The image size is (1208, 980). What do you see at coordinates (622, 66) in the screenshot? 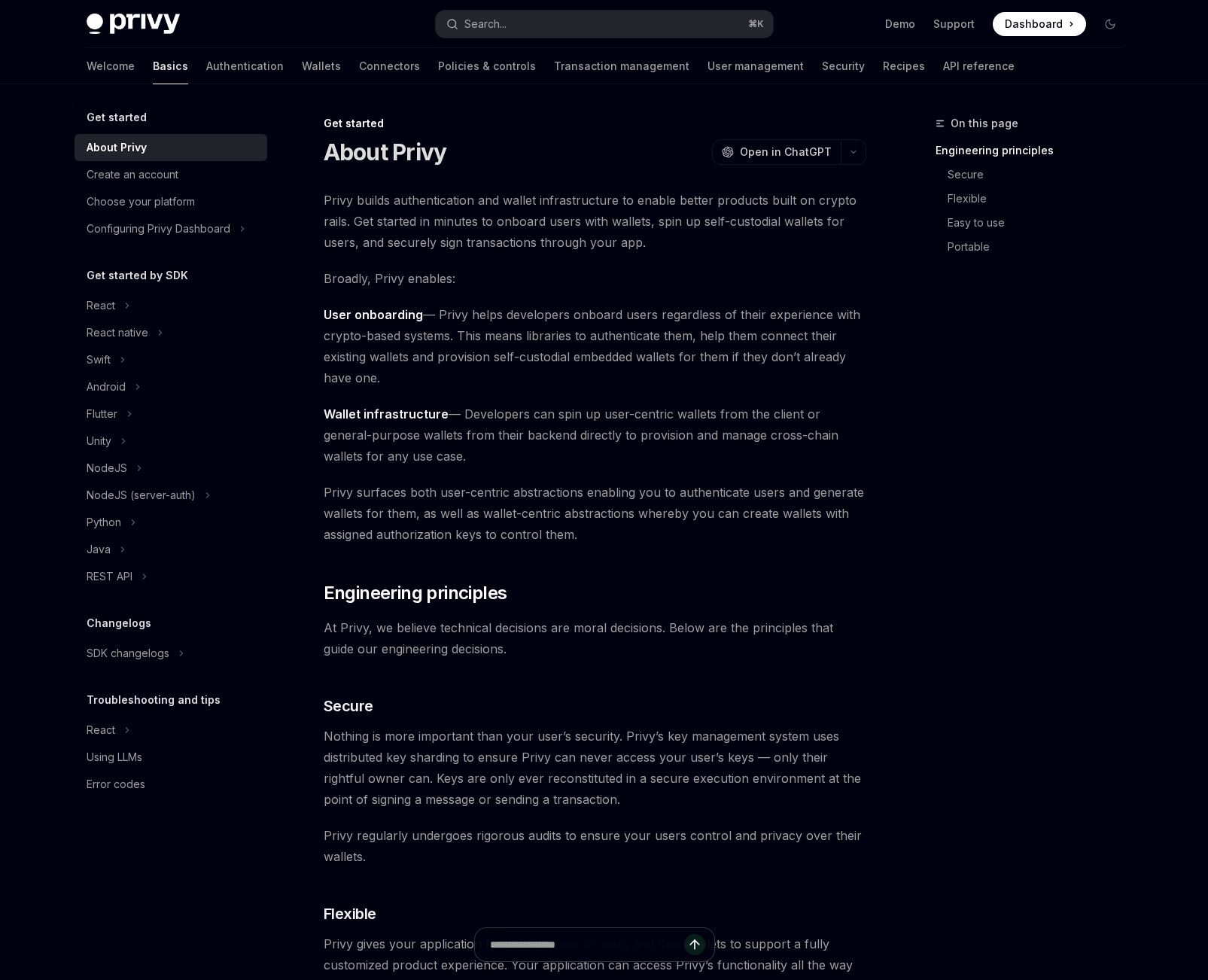
I see `a: Transaction management` at bounding box center [622, 66].